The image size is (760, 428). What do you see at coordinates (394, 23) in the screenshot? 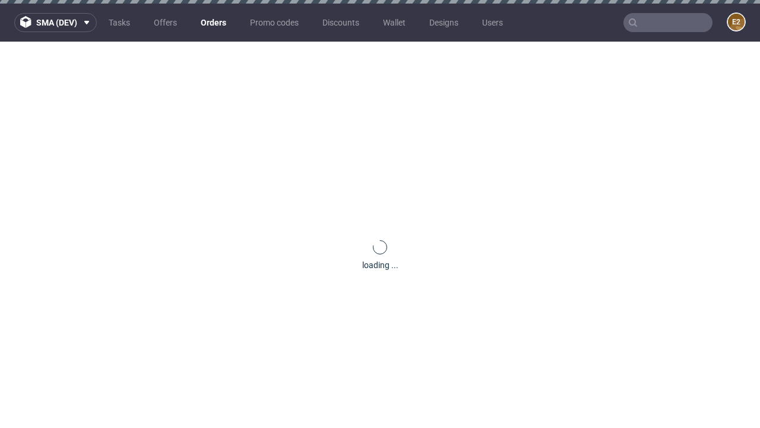
I see `a: Wallet` at bounding box center [394, 23].